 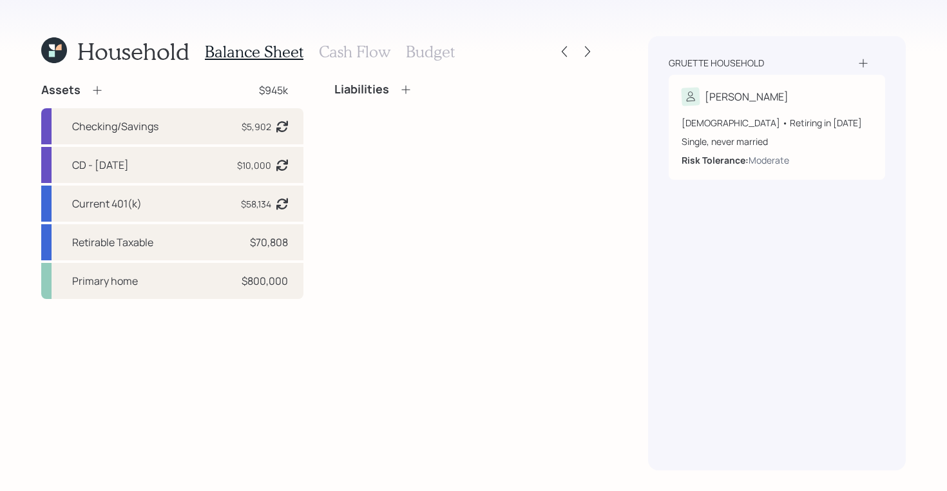 I want to click on div: Checking/Savings, so click(x=115, y=126).